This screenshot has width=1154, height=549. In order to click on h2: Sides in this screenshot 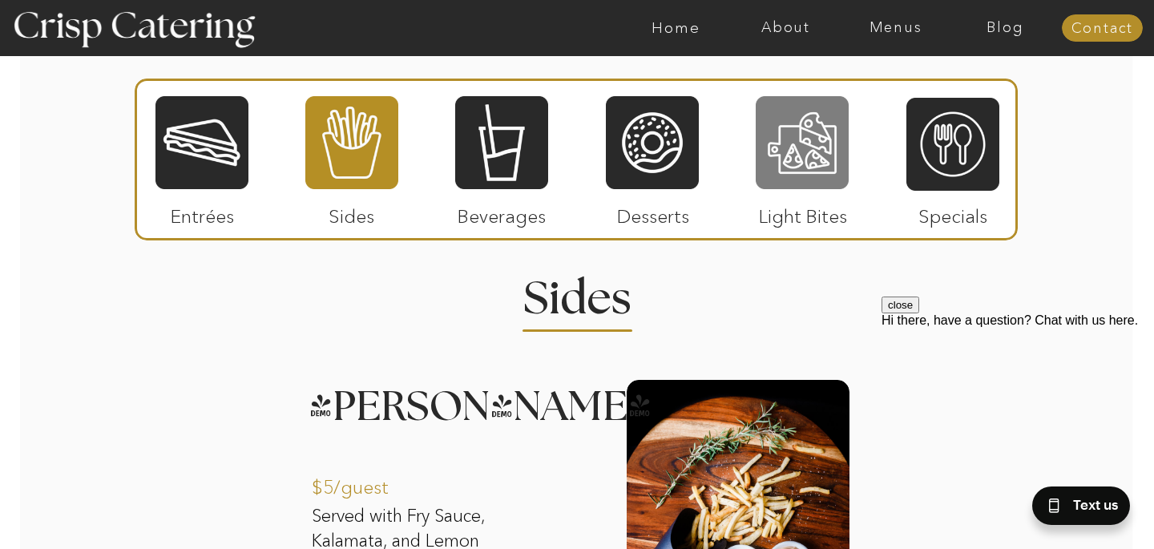, I will do `click(577, 292)`.